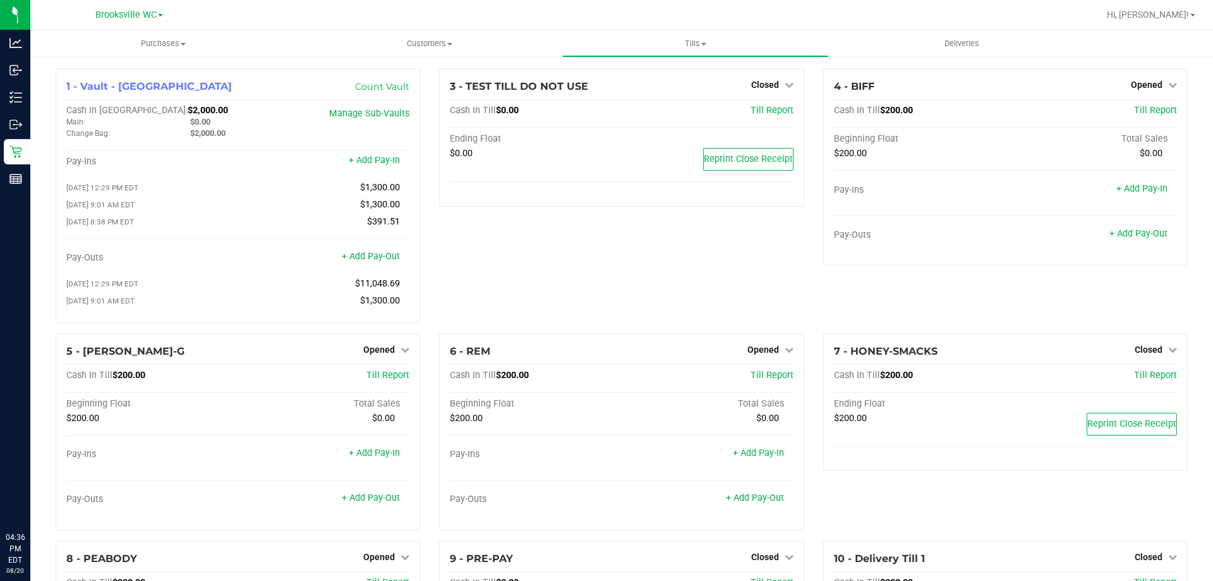  What do you see at coordinates (163, 44) in the screenshot?
I see `a: Purchases` at bounding box center [163, 44].